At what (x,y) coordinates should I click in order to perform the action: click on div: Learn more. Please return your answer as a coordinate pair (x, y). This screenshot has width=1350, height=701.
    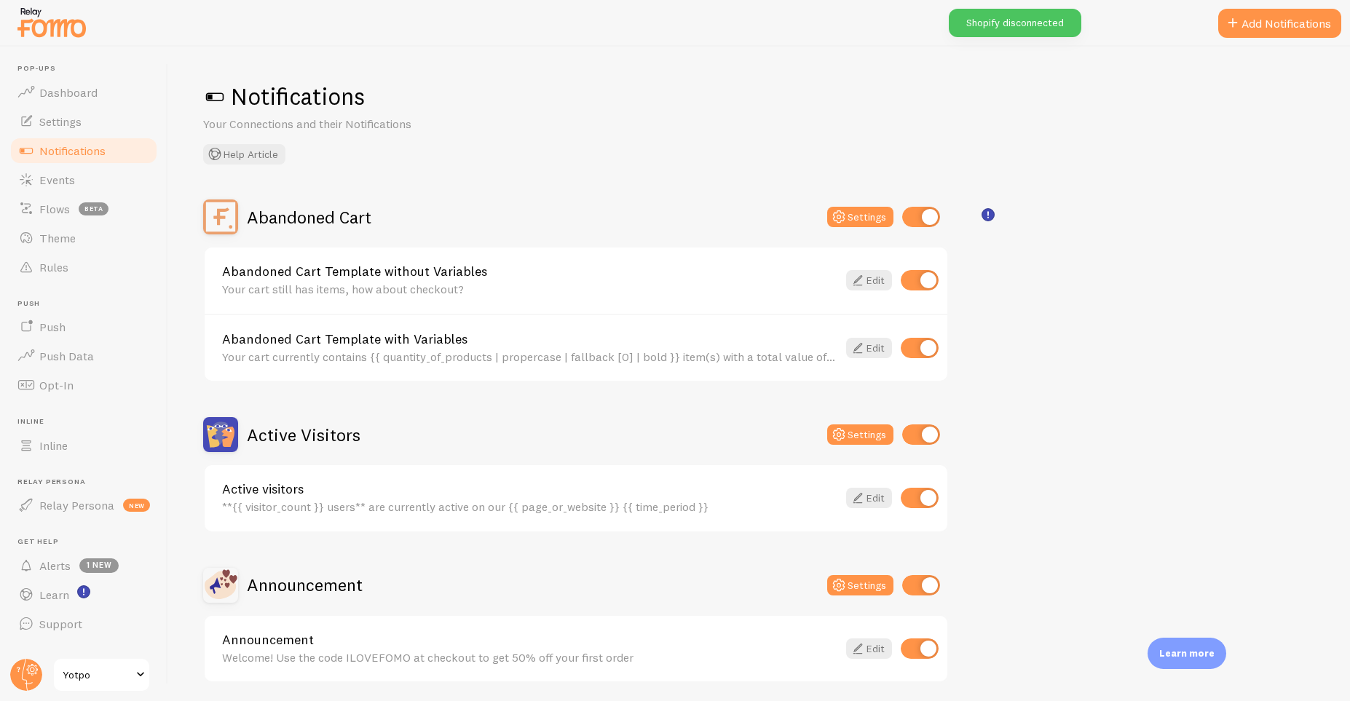
    Looking at the image, I should click on (1187, 653).